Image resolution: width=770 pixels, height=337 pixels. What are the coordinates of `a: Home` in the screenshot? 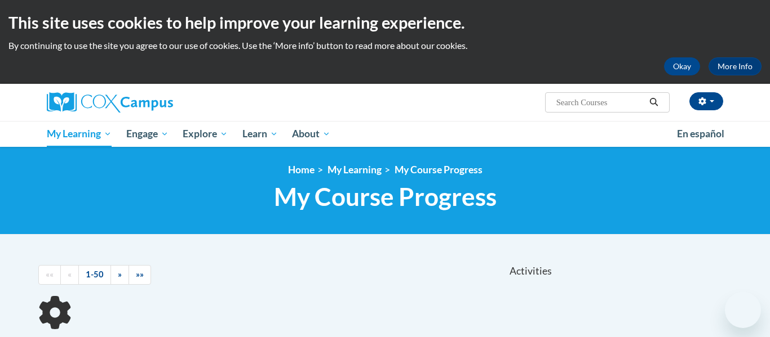 It's located at (301, 170).